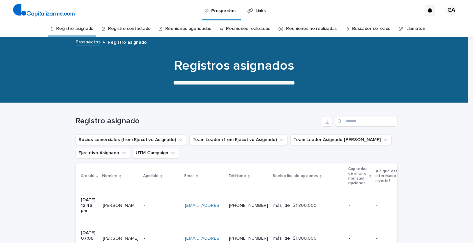 The width and height of the screenshot is (473, 243). I want to click on p: Sueldo líquido opciones, so click(295, 176).